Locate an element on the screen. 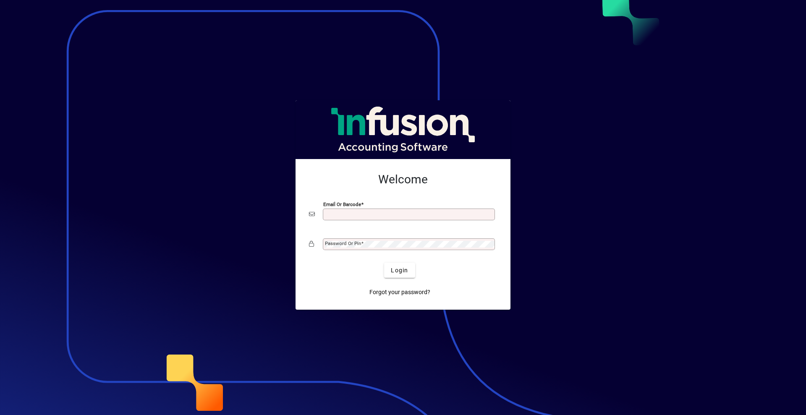  h2: Welcome is located at coordinates (403, 180).